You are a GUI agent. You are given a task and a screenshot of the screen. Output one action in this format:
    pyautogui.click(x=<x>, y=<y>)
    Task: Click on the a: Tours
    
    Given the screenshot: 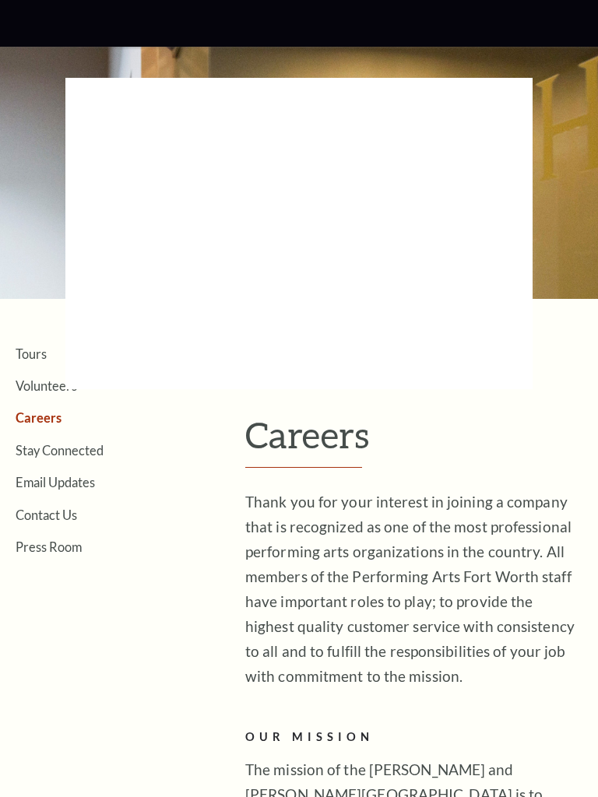 What is the action you would take?
    pyautogui.click(x=31, y=353)
    